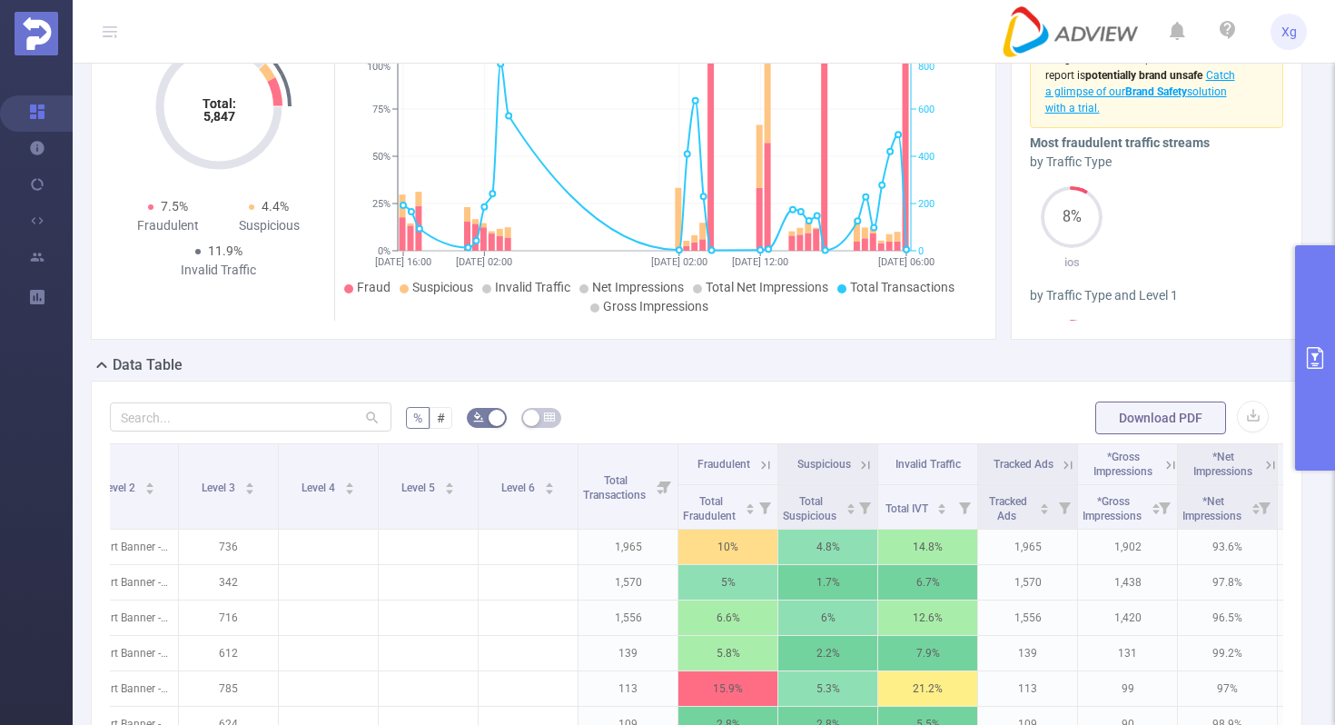 This screenshot has width=1335, height=725. What do you see at coordinates (638, 287) in the screenshot?
I see `span: Net Impressions` at bounding box center [638, 287].